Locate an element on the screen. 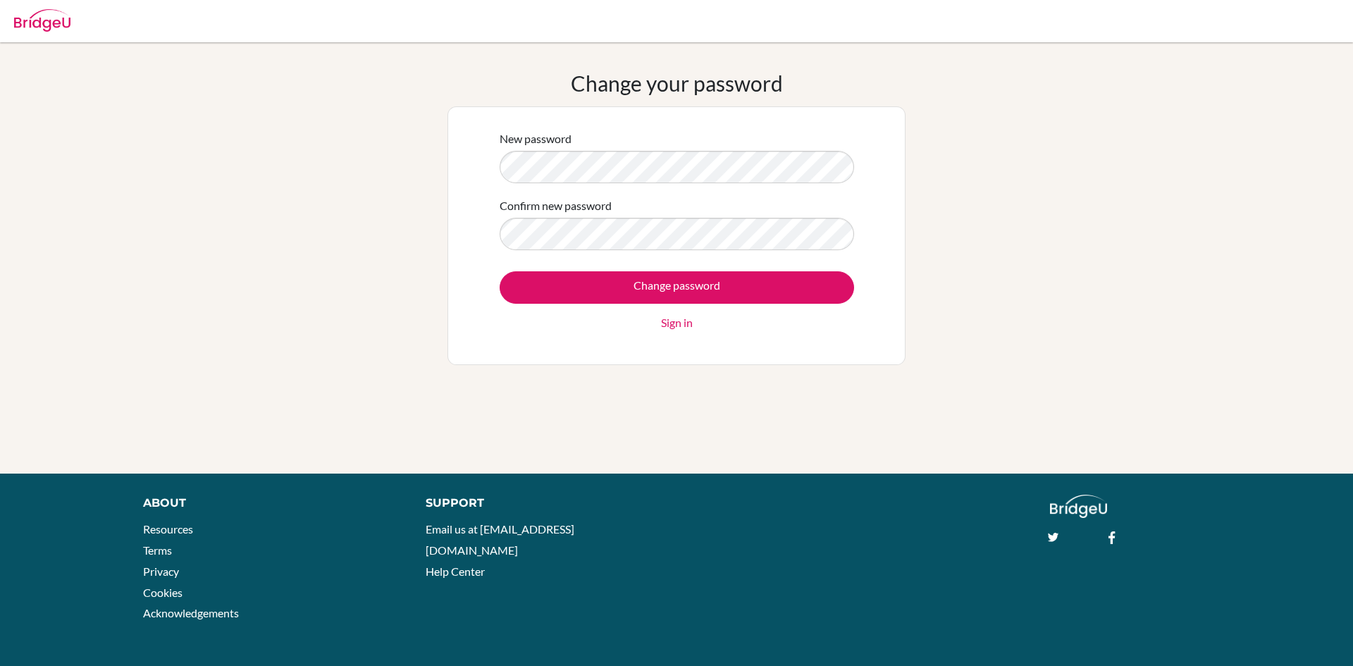  label: New password is located at coordinates (536, 139).